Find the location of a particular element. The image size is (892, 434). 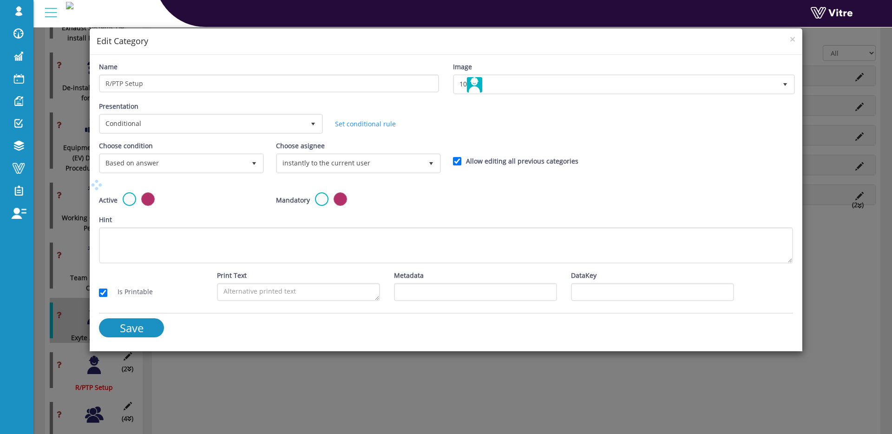

label: Choose asignee is located at coordinates (300, 146).